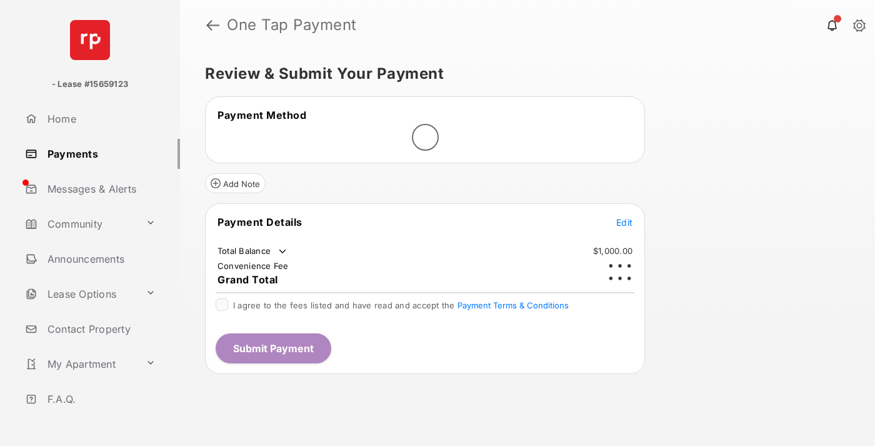  Describe the element at coordinates (90, 40) in the screenshot. I see `img: svg+xml;base64,PHN2ZyB4bWxucz0iaHR0cDovL3d3dy53My5vcmcvMjAwMC9zdmciIHdpZHRoPSI2NCIgaGVpZ2h0PSI2NC...` at that location.